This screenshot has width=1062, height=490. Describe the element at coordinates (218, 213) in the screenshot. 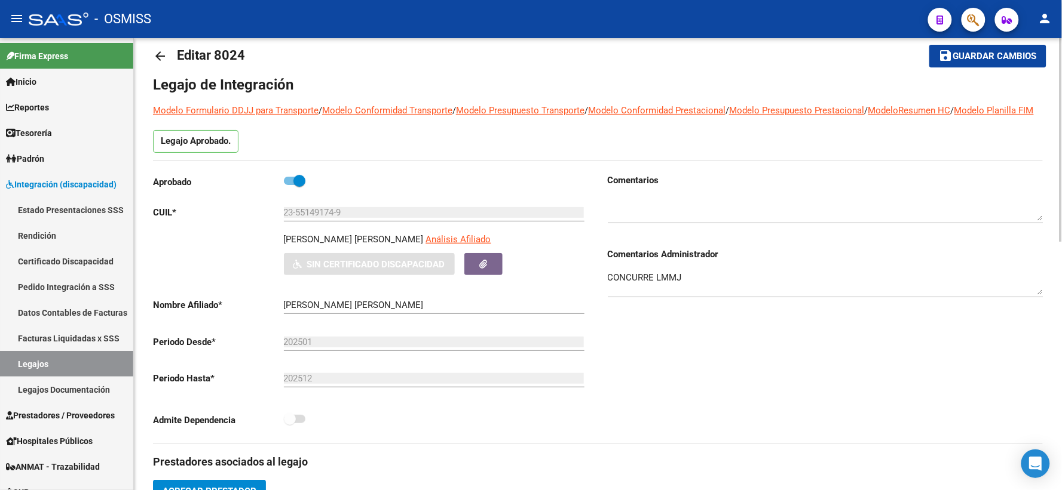

I see `p: CUIL` at that location.